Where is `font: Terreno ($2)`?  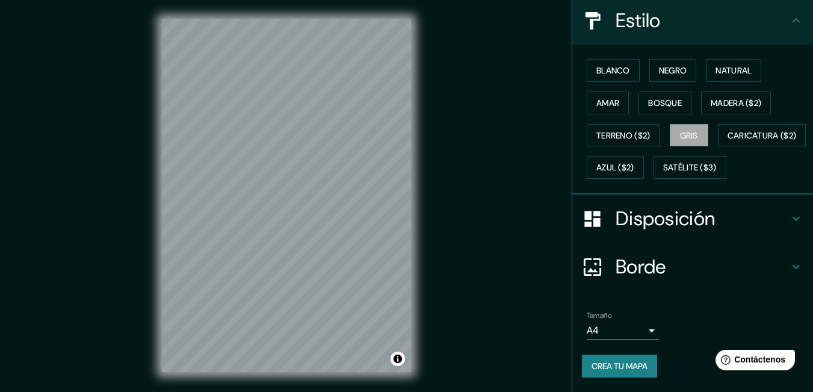 font: Terreno ($2) is located at coordinates (623, 135).